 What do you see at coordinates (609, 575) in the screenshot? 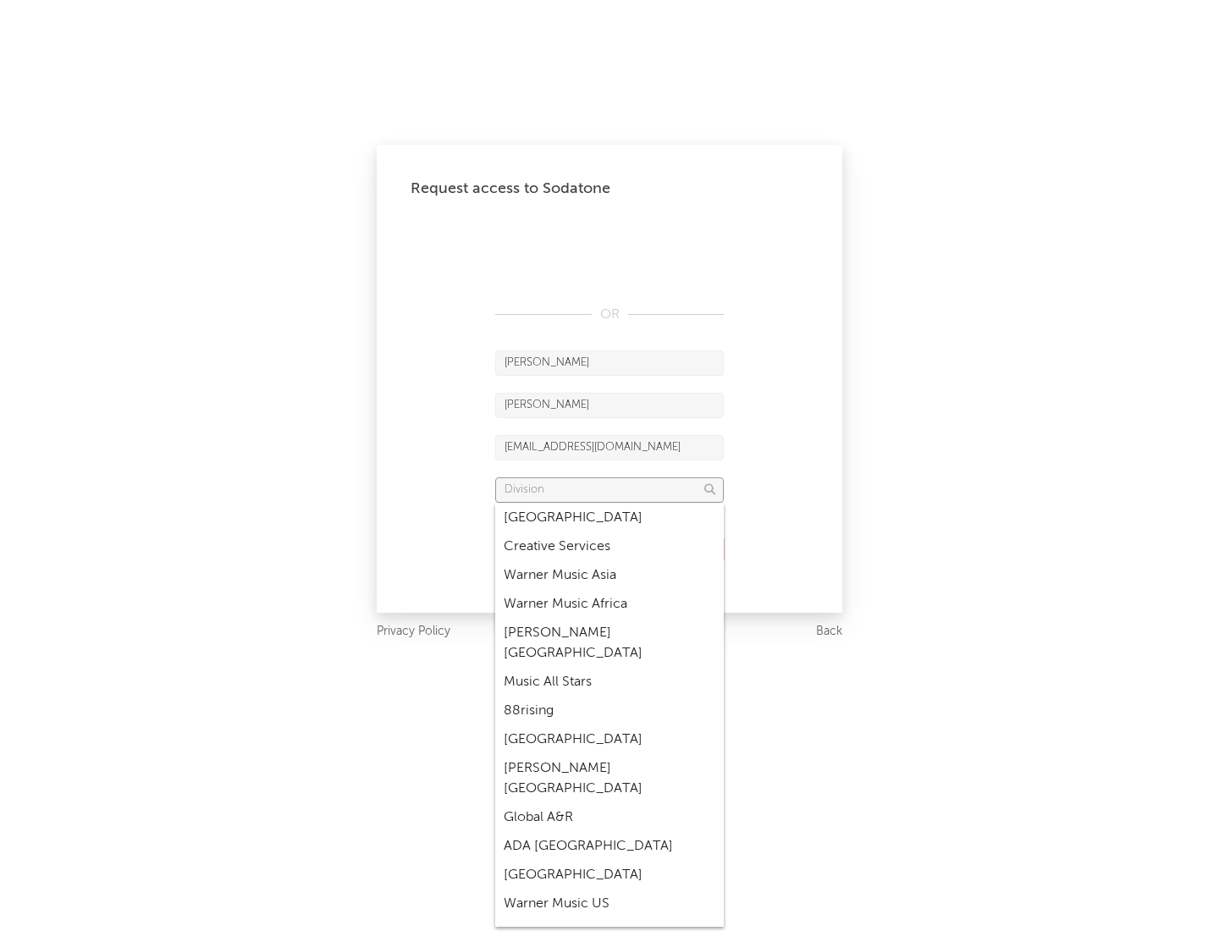
I see `div: Warner Music Asia` at bounding box center [609, 575].